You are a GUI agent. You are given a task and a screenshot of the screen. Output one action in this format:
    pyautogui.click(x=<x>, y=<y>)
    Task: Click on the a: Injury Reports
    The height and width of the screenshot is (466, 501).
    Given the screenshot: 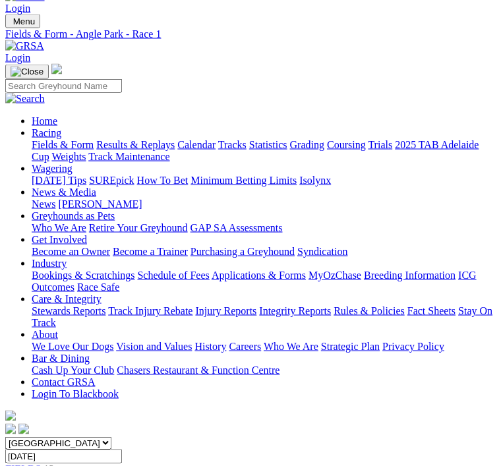 What is the action you would take?
    pyautogui.click(x=225, y=311)
    